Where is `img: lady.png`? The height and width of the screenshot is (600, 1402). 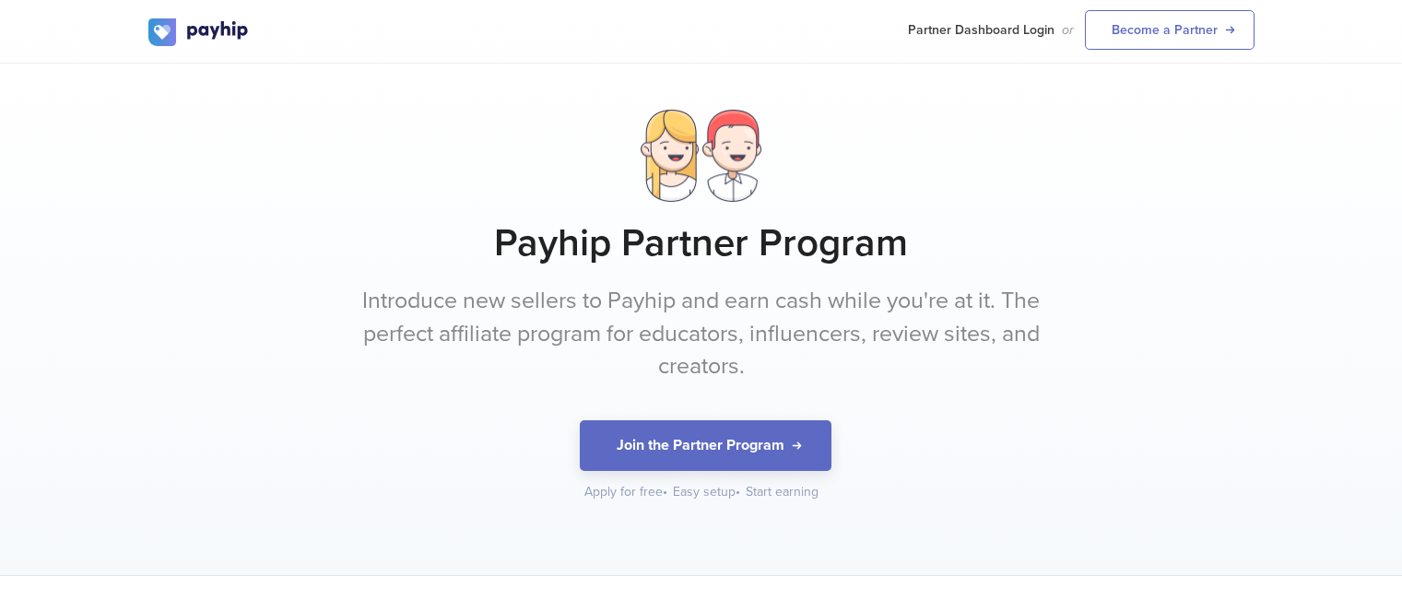 img: lady.png is located at coordinates (669, 156).